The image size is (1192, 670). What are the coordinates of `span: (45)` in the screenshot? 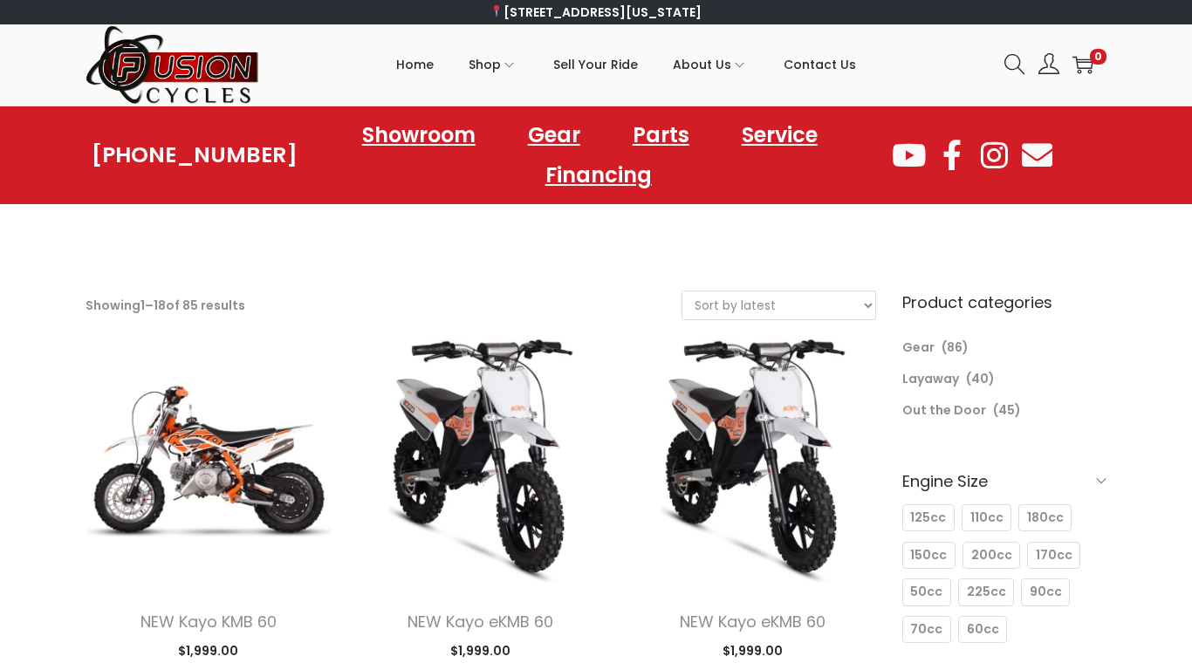 It's located at (1007, 410).